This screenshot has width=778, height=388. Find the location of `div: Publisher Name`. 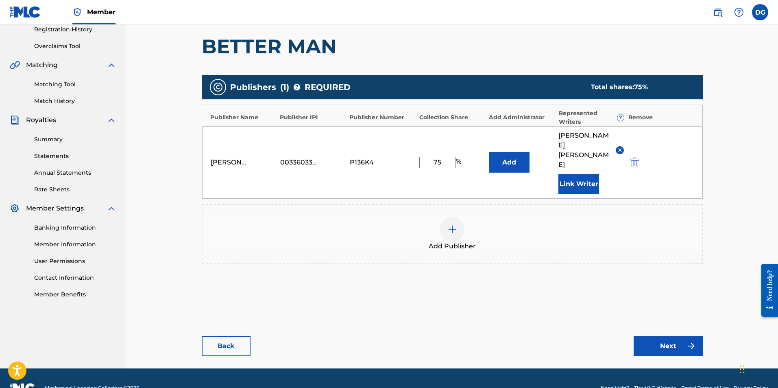

div: Publisher Name is located at coordinates (243, 117).